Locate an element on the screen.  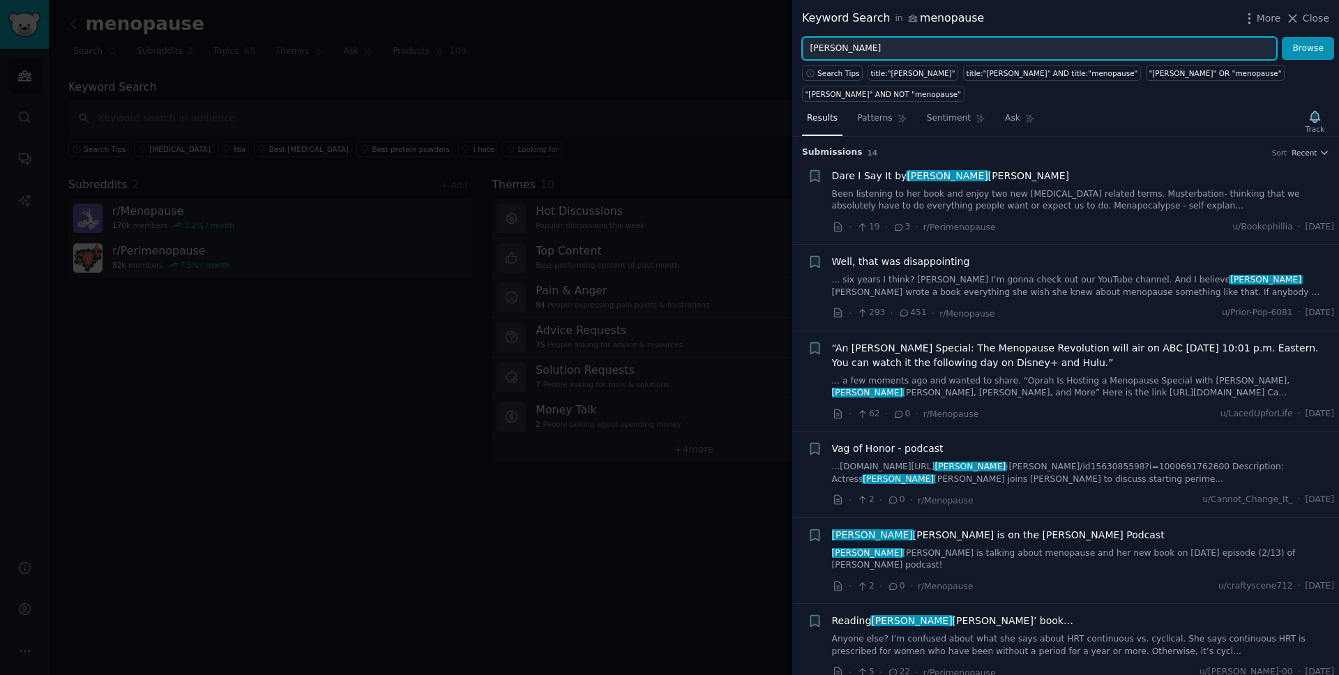
a: Patterns is located at coordinates (881, 121).